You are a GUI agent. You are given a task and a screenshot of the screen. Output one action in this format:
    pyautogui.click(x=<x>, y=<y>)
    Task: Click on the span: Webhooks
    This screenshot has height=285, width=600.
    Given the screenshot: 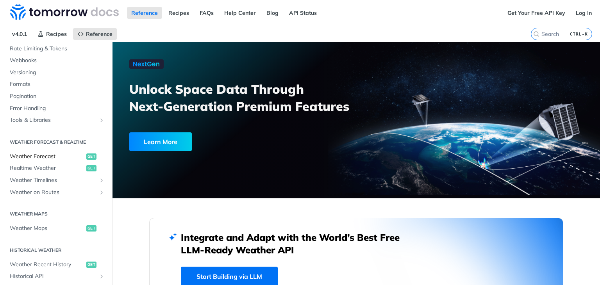 What is the action you would take?
    pyautogui.click(x=57, y=61)
    